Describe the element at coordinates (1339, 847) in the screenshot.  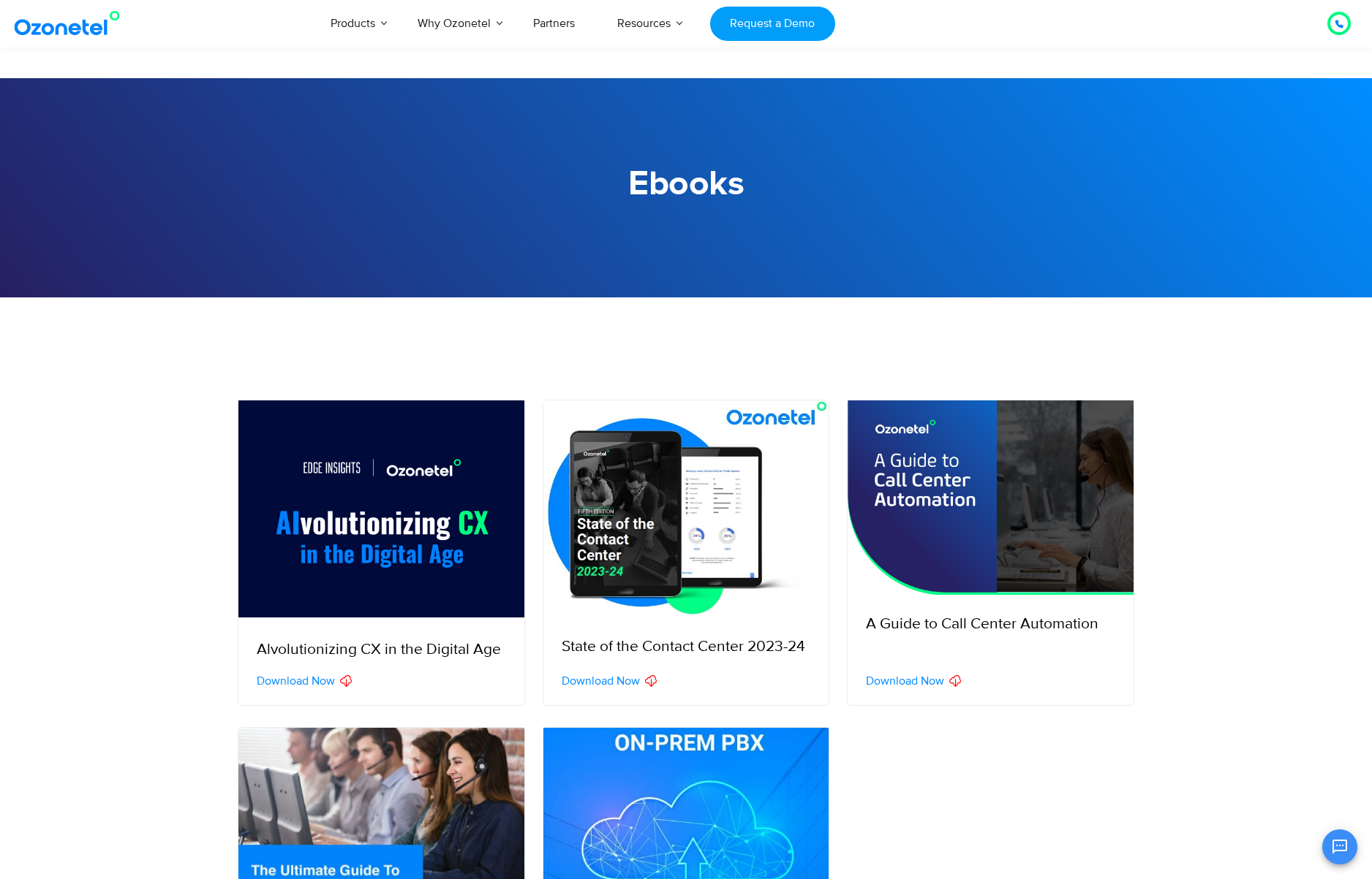
I see `button: Open chat` at that location.